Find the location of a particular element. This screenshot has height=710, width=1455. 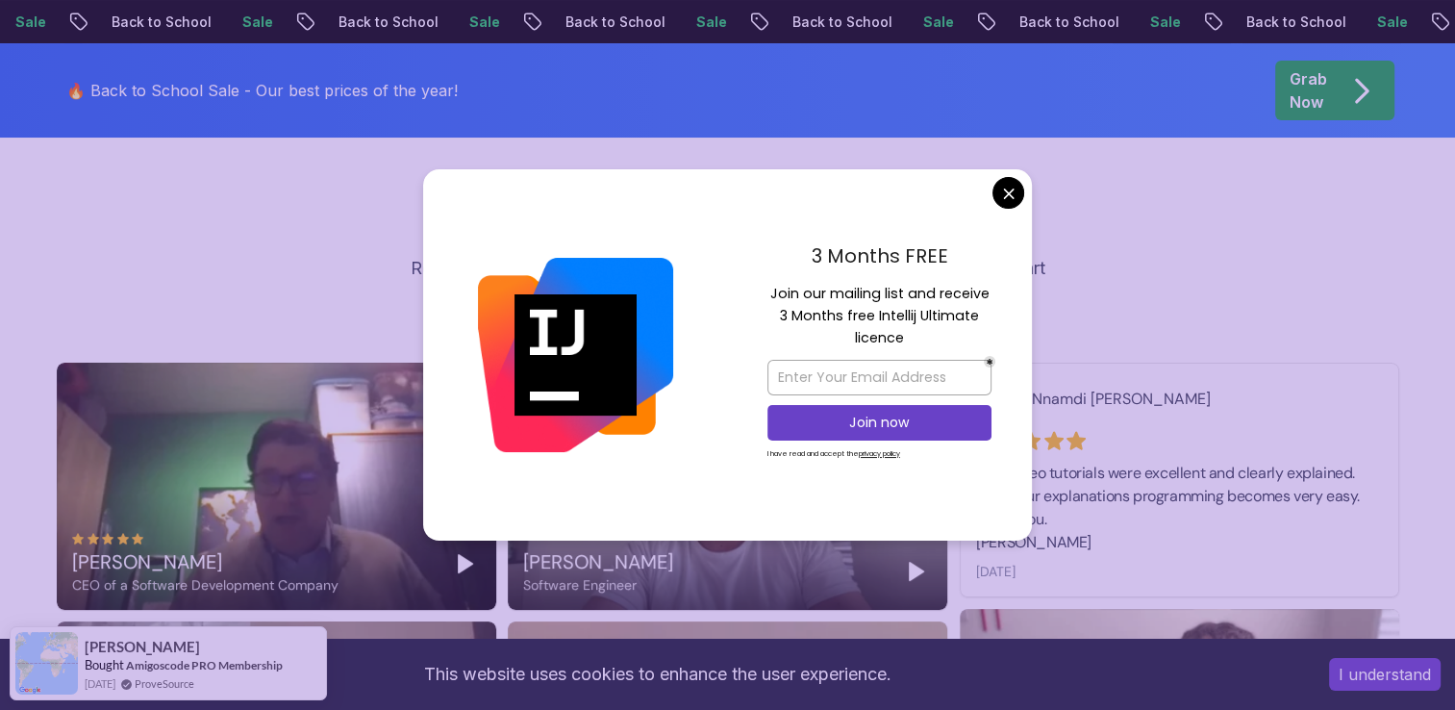

a: ProveSource is located at coordinates (164, 683).